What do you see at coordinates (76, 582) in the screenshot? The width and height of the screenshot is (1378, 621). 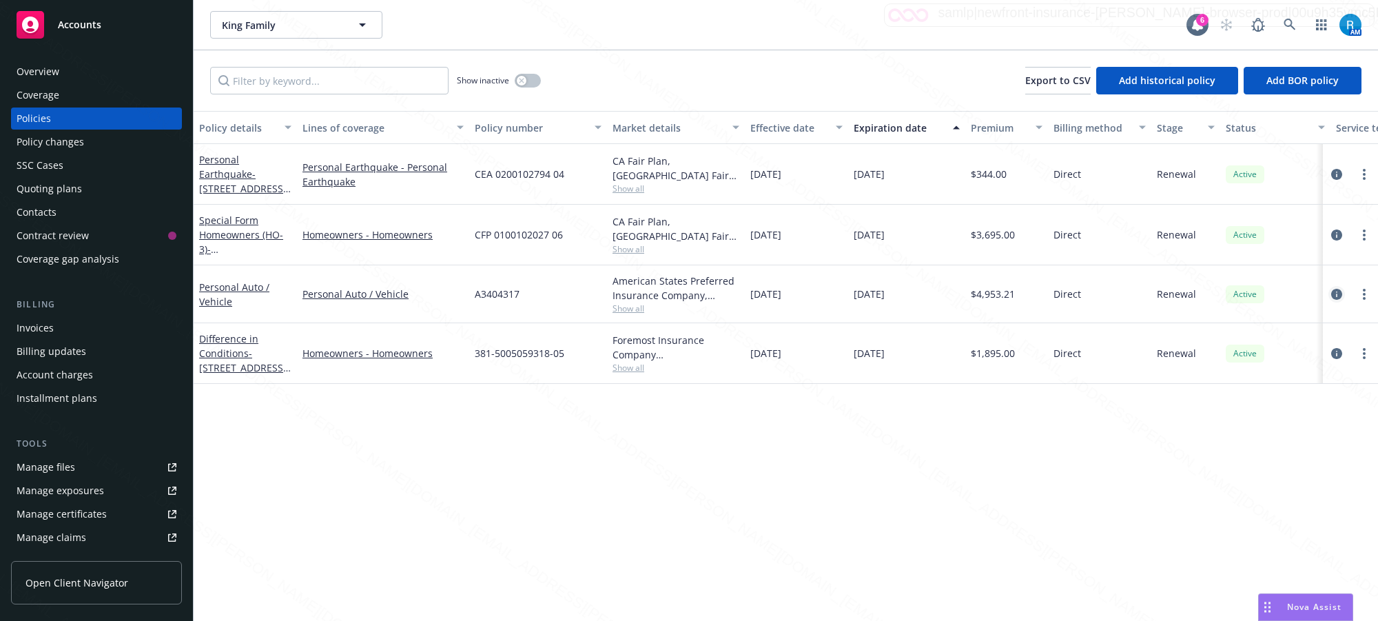 I see `span: Open Client Navigator` at bounding box center [76, 582].